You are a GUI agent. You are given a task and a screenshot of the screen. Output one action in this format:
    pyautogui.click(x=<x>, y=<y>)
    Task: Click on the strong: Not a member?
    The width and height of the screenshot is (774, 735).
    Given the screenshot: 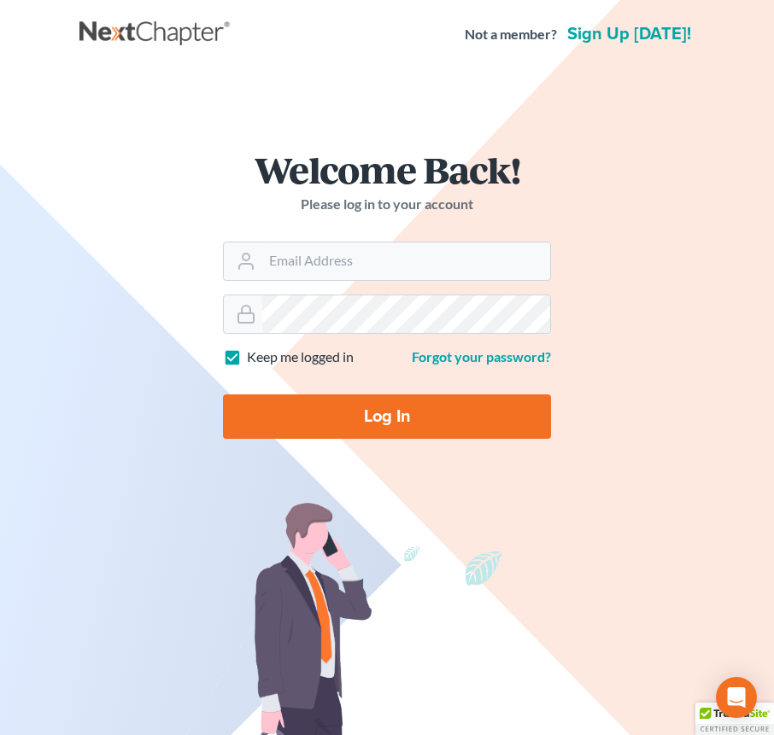 What is the action you would take?
    pyautogui.click(x=511, y=34)
    